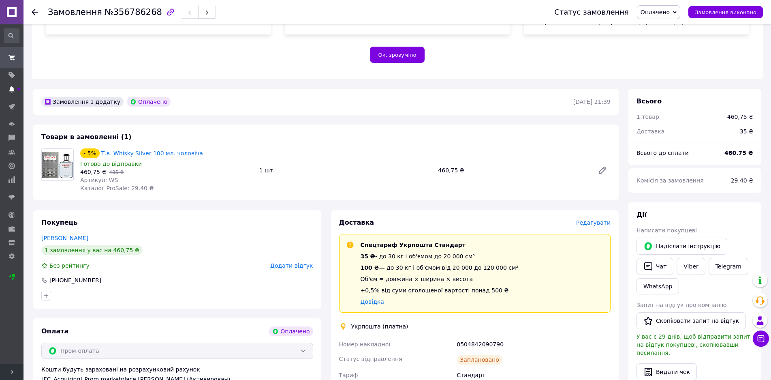 This screenshot has height=380, width=771. Describe the element at coordinates (117, 188) in the screenshot. I see `span: Каталог ProSale: 29.40 ₴` at that location.